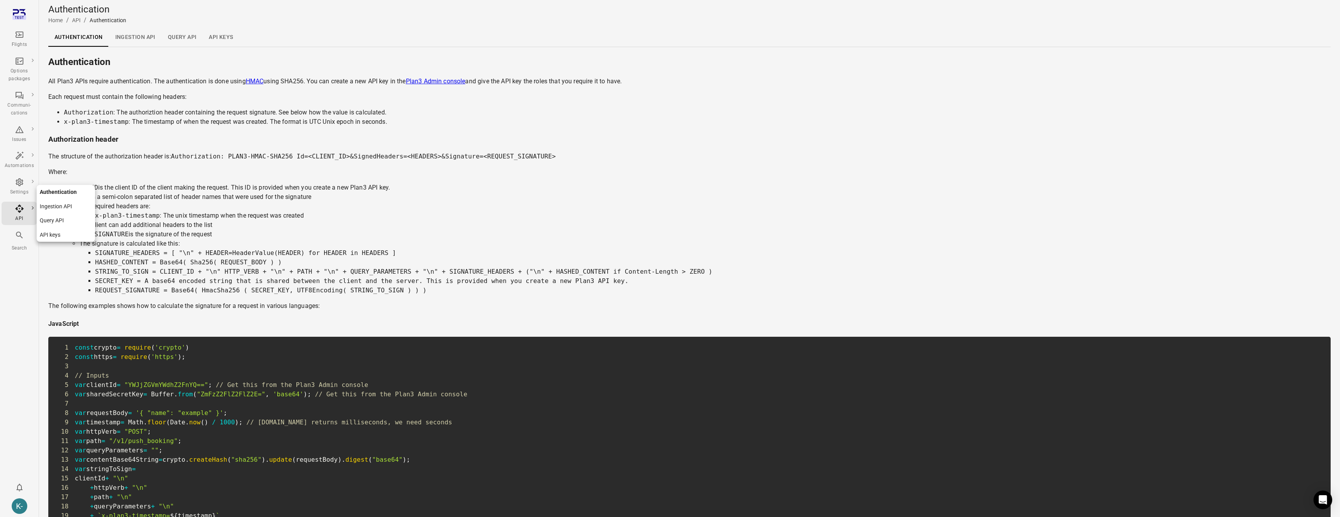 This screenshot has width=1340, height=517. Describe the element at coordinates (84, 348) in the screenshot. I see `span: const` at that location.